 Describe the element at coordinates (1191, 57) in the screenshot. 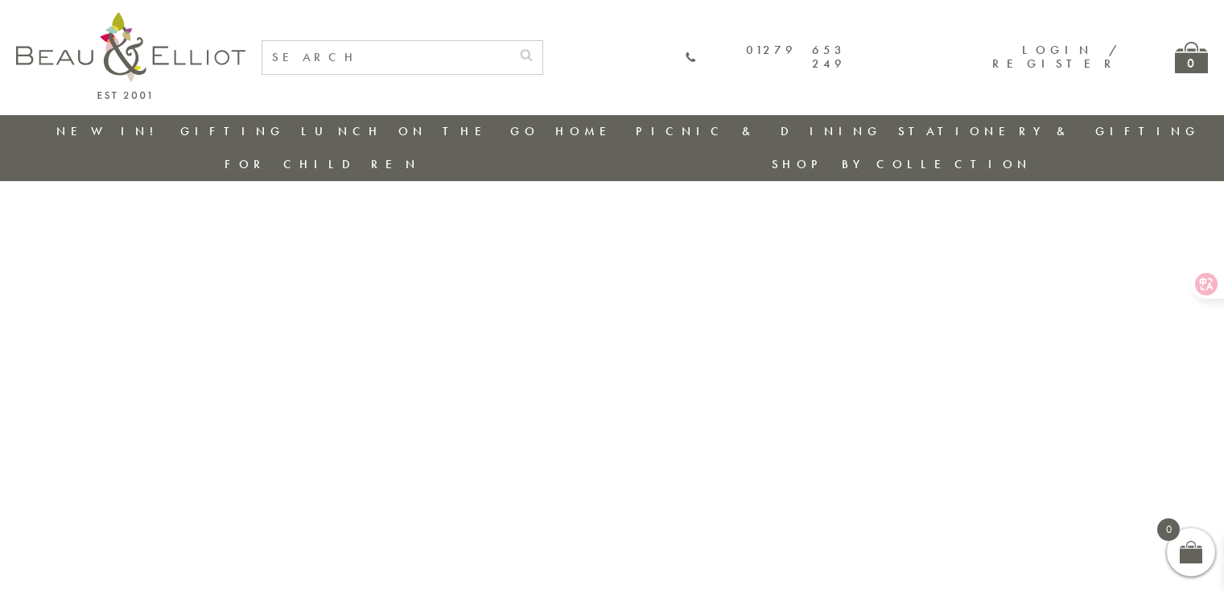

I see `div: 0` at that location.